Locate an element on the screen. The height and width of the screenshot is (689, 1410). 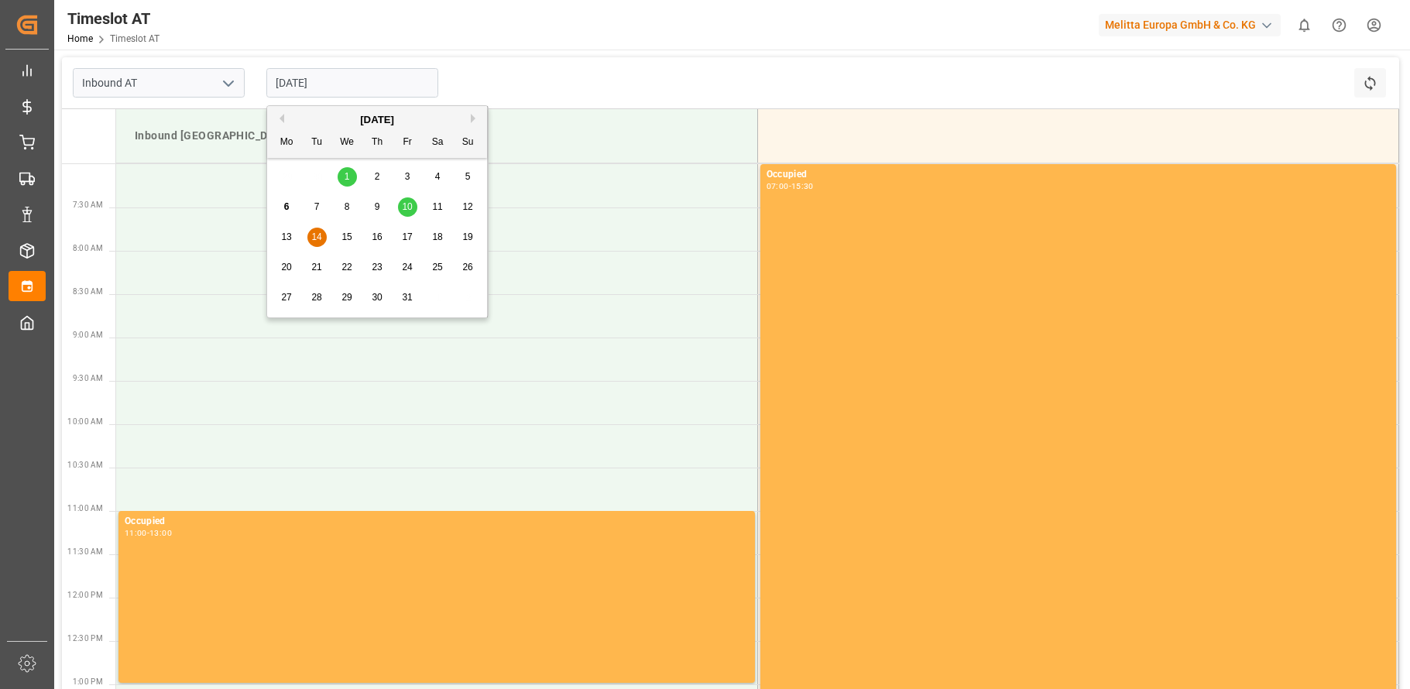
div: Timeslot AT is located at coordinates (113, 19).